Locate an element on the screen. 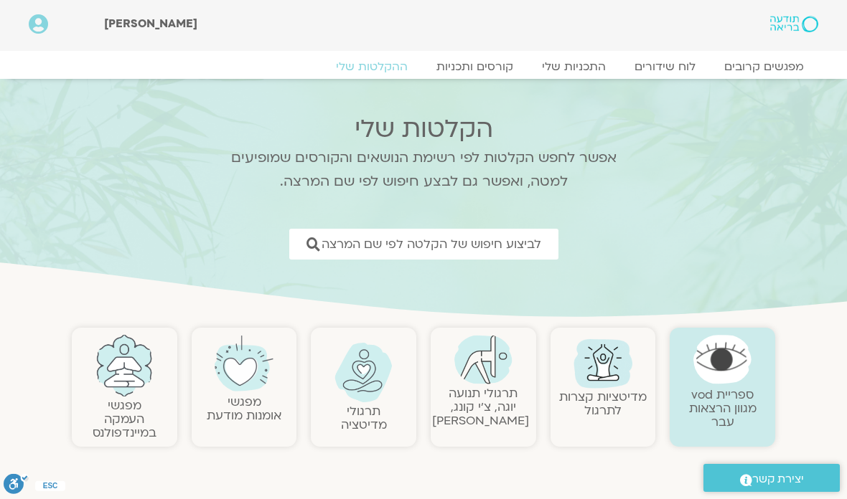 This screenshot has width=847, height=499. a: ספריית vodמגוון הרצאות עבר is located at coordinates (723, 408).